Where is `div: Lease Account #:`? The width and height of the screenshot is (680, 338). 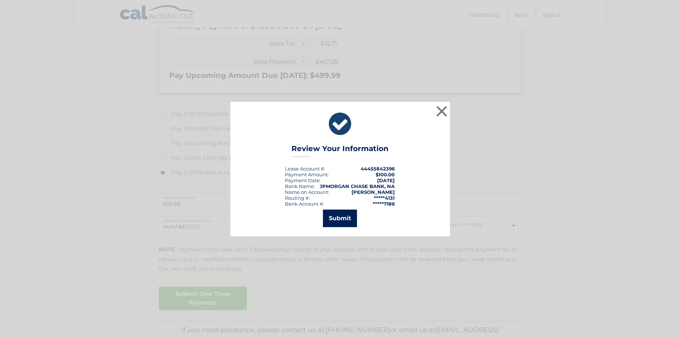
div: Lease Account #: is located at coordinates (306, 169).